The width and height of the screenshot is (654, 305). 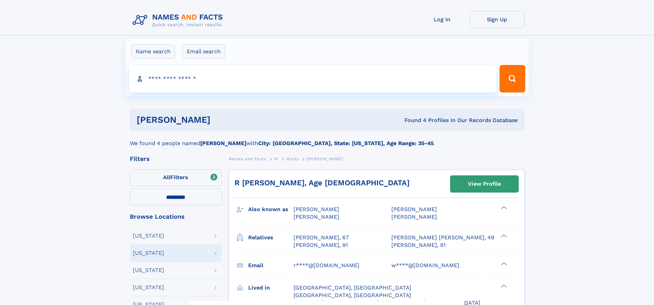 What do you see at coordinates (176, 216) in the screenshot?
I see `div: Browse Locations` at bounding box center [176, 216].